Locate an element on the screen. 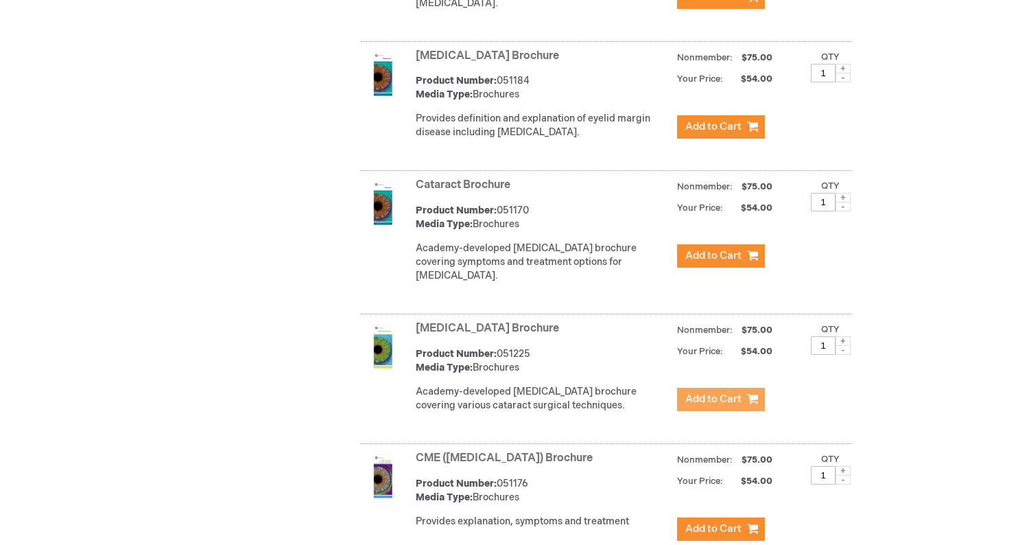 Image resolution: width=1018 pixels, height=545 pixels. div: 051225 Brochures is located at coordinates (543, 361).